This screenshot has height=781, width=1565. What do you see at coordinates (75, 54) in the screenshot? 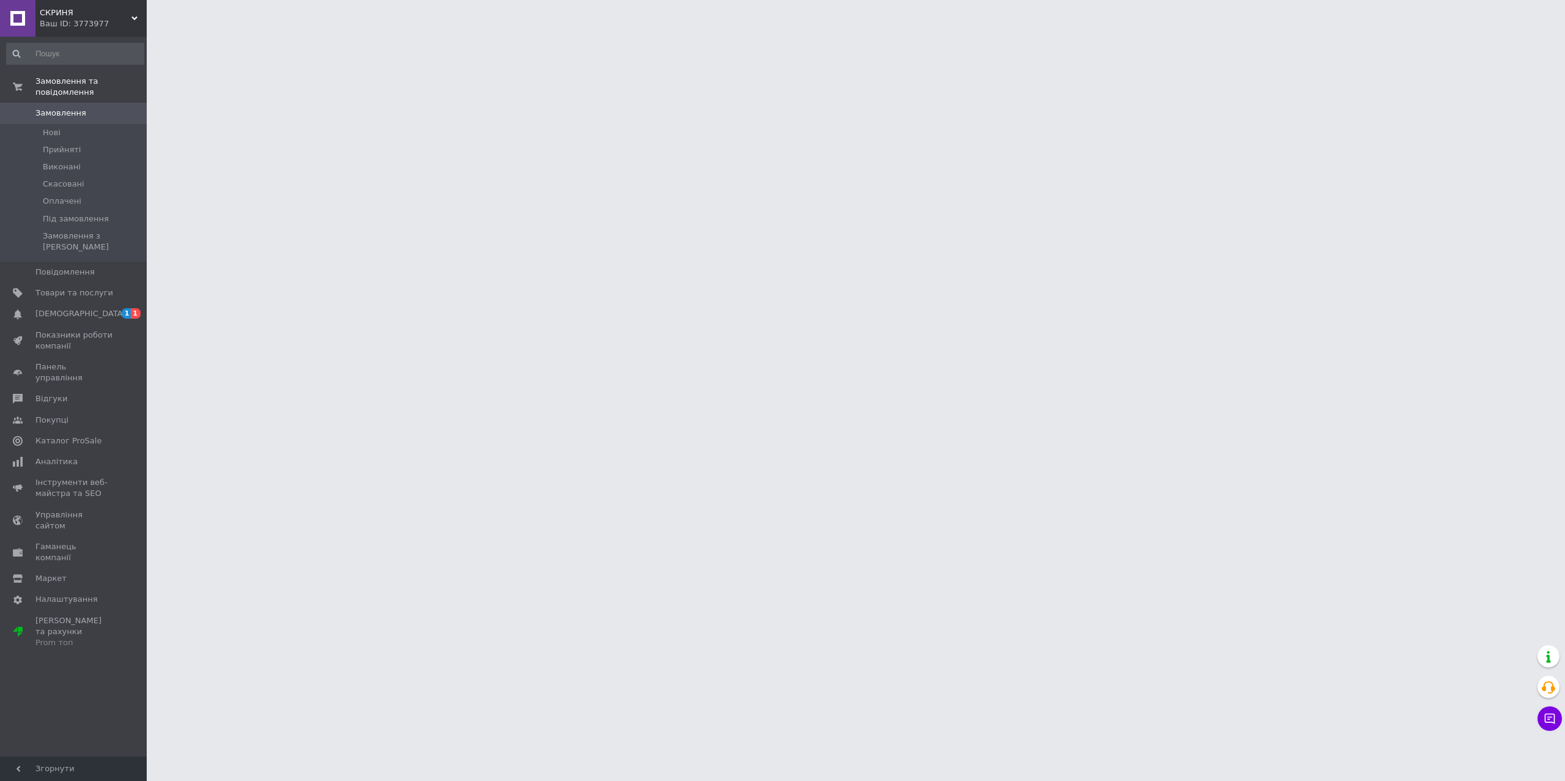
I see `input: Пошук` at bounding box center [75, 54].